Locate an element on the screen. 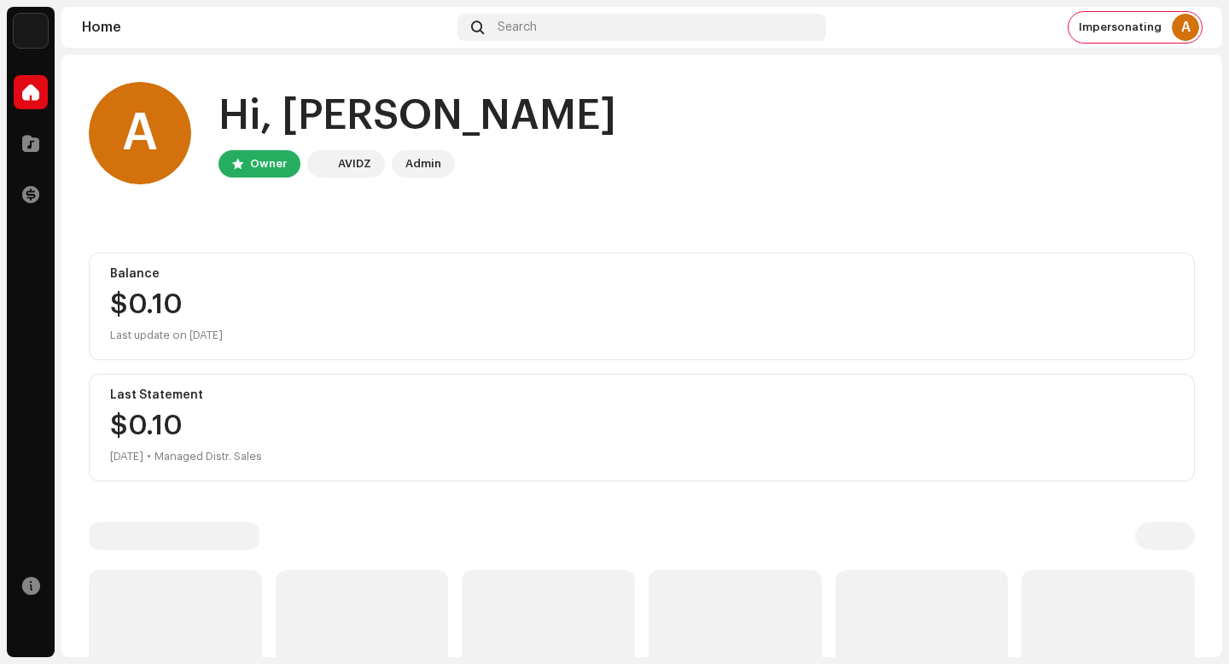  div: Managed Distr. Sales is located at coordinates (208, 457).